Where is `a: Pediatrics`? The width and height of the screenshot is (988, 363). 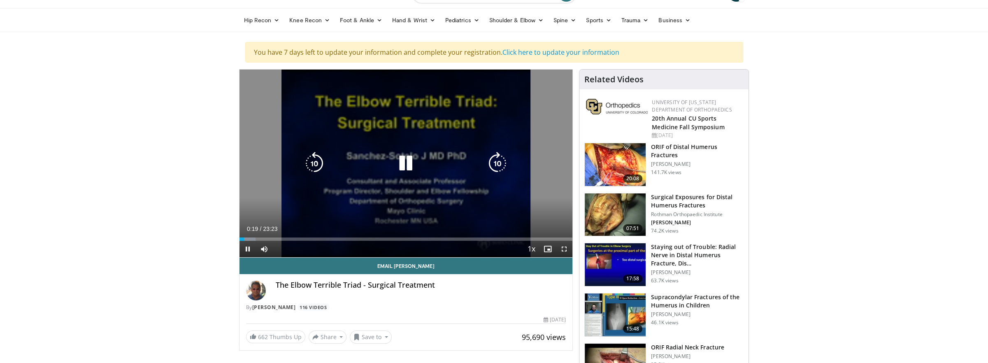
a: Pediatrics is located at coordinates (462, 20).